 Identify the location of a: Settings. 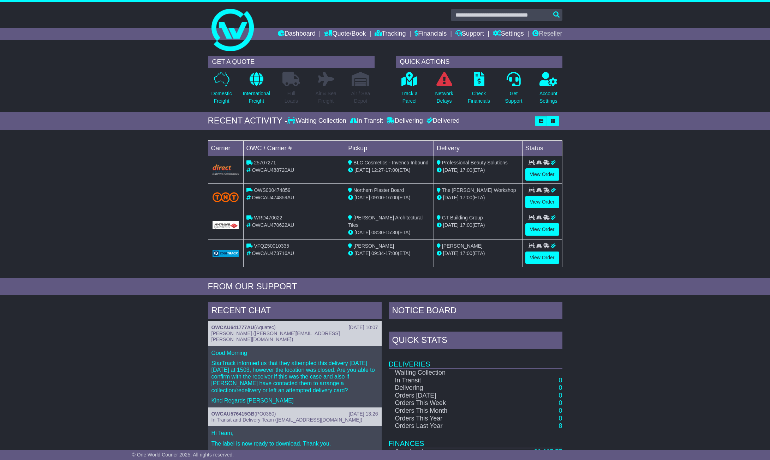
(508, 34).